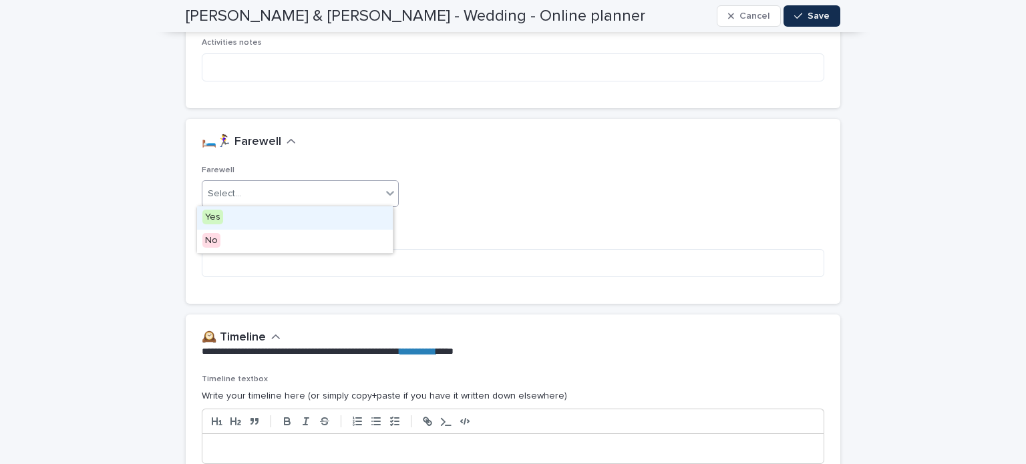 This screenshot has height=464, width=1026. I want to click on span: Yes, so click(212, 217).